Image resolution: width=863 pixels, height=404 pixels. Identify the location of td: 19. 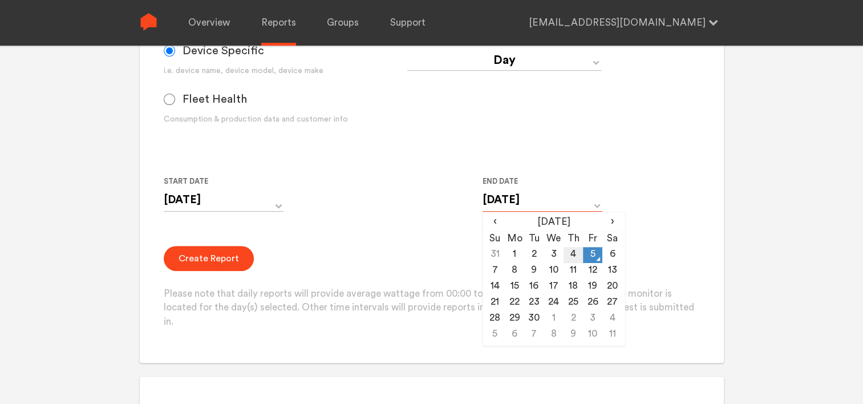
(593, 287).